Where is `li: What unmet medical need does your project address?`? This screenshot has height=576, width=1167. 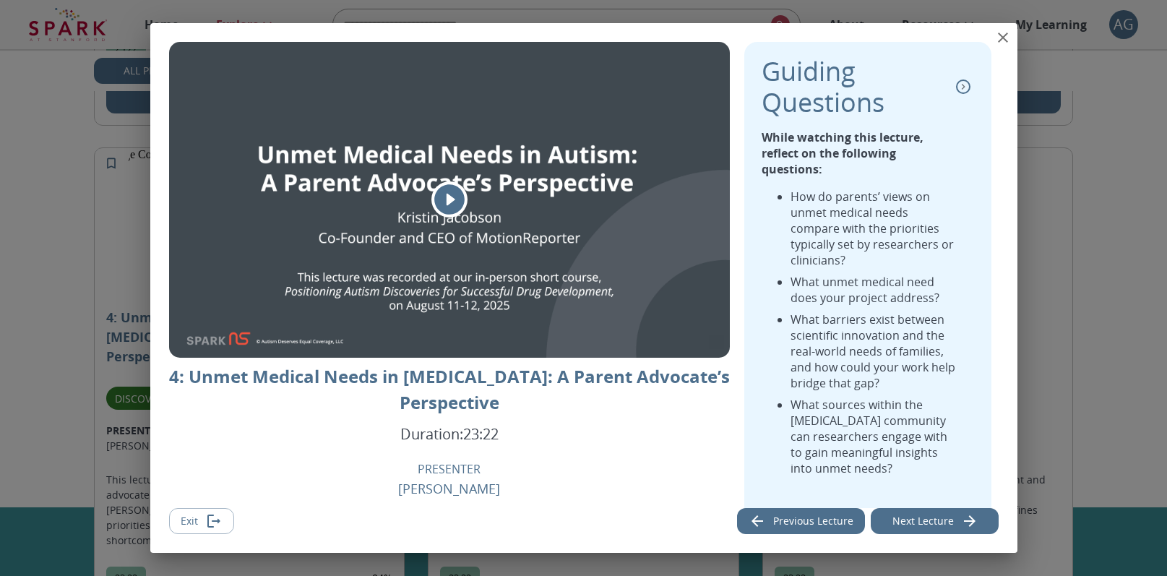 li: What unmet medical need does your project address? is located at coordinates (874, 290).